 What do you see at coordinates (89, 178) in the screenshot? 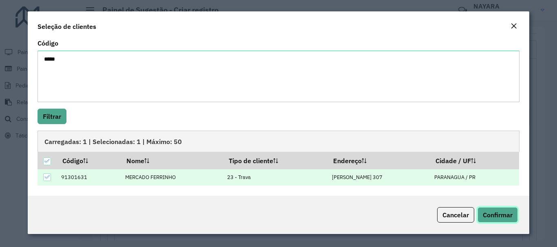
I see `td: 91301631` at bounding box center [89, 178].